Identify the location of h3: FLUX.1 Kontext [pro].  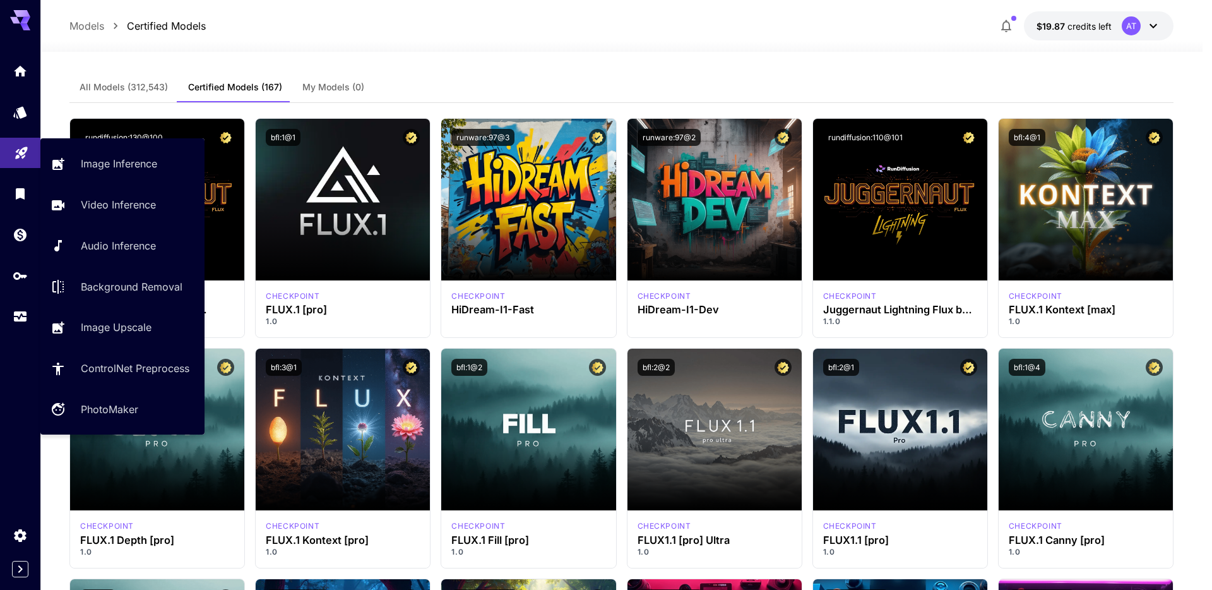
(343, 540).